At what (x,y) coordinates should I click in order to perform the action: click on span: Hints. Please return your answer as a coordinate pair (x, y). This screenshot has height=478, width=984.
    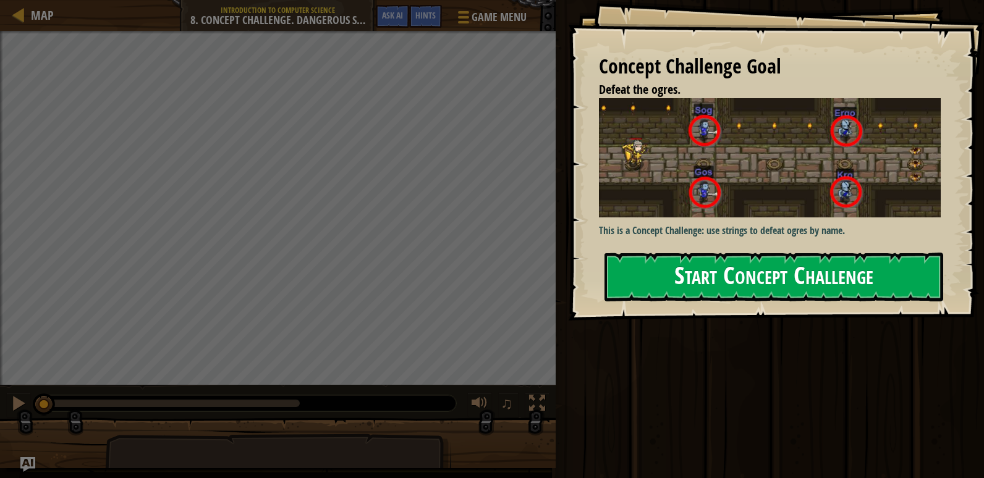
    Looking at the image, I should click on (425, 15).